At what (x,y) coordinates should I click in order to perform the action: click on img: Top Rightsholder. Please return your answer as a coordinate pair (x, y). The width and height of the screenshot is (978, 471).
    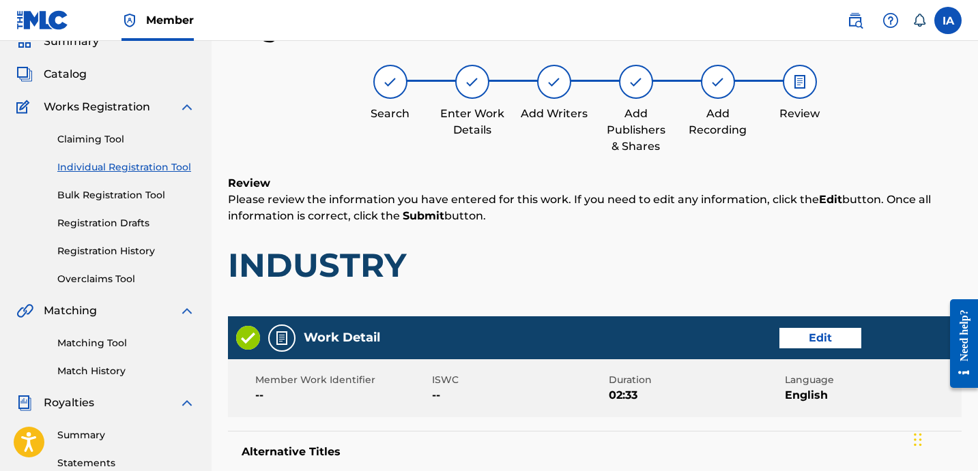
    Looking at the image, I should click on (130, 20).